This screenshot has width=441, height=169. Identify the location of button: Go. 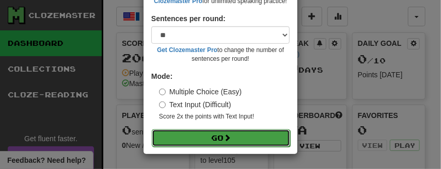
(221, 138).